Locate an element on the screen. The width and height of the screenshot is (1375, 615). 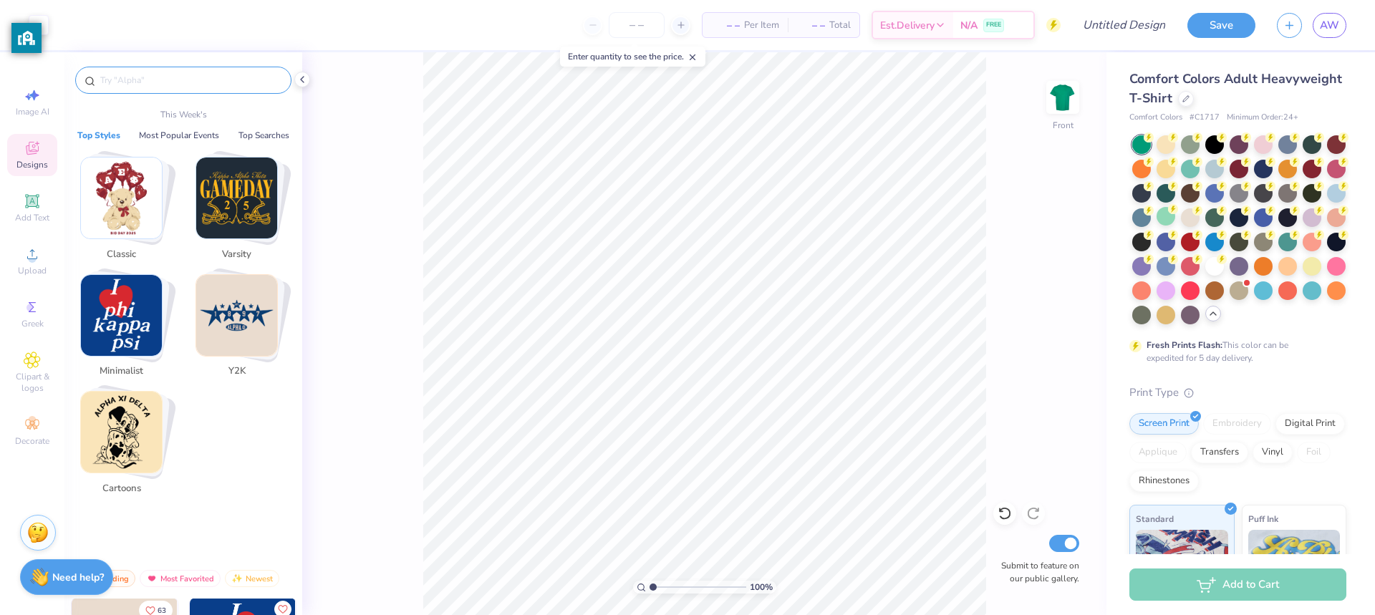
button: Save is located at coordinates (1221, 25).